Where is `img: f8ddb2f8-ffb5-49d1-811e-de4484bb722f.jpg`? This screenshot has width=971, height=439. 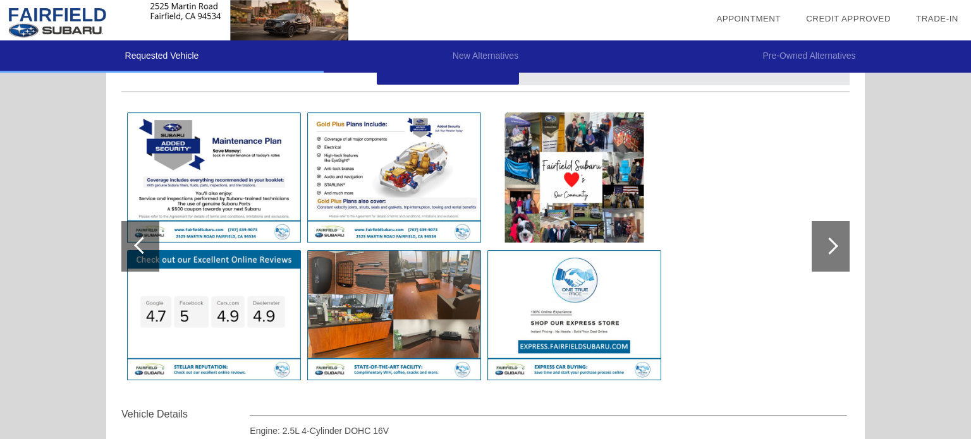 img: f8ddb2f8-ffb5-49d1-811e-de4484bb722f.jpg is located at coordinates (214, 315).